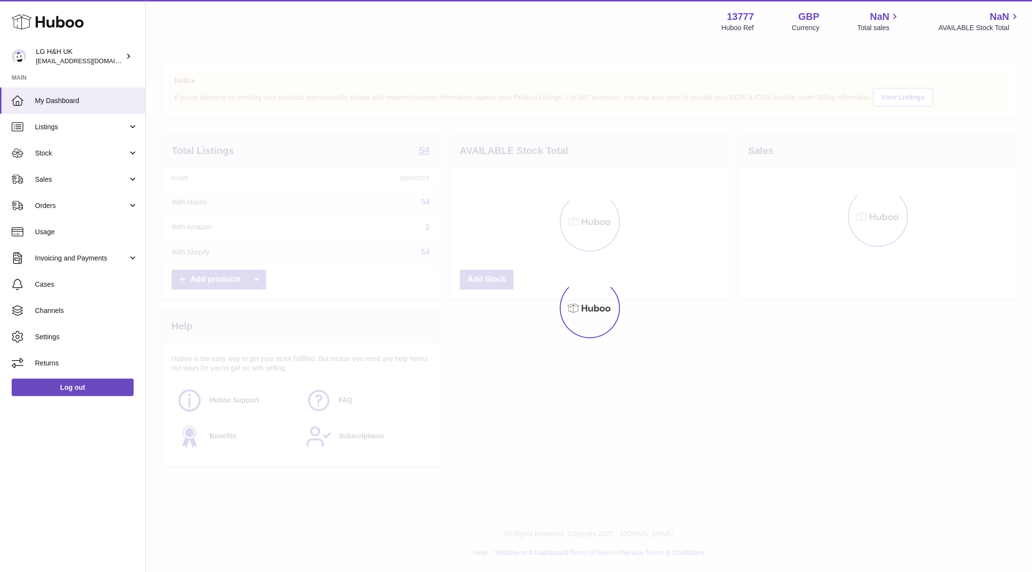 This screenshot has height=572, width=1032. What do you see at coordinates (809, 17) in the screenshot?
I see `strong: GBP` at bounding box center [809, 17].